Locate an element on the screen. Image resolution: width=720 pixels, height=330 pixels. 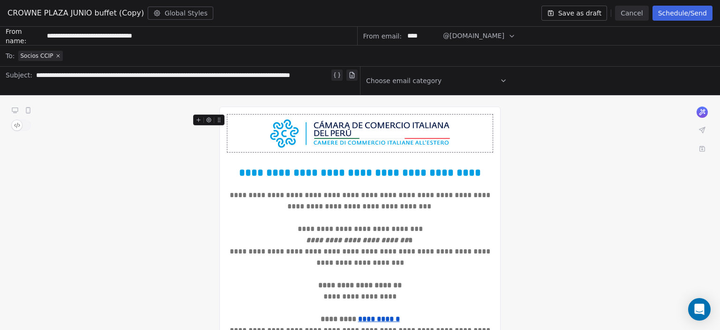
button: Schedule/Send is located at coordinates (682, 13).